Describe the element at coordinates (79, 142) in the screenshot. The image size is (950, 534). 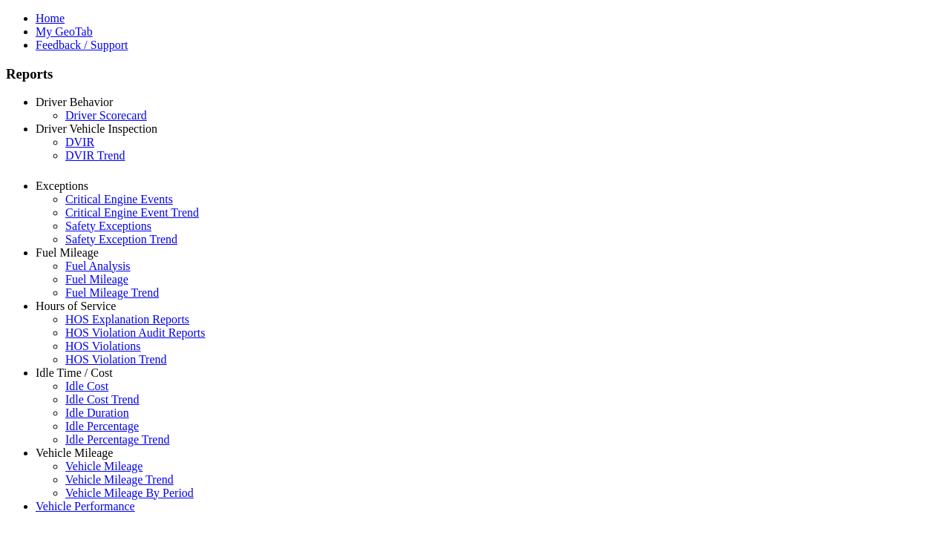
I see `a: DVIR` at that location.